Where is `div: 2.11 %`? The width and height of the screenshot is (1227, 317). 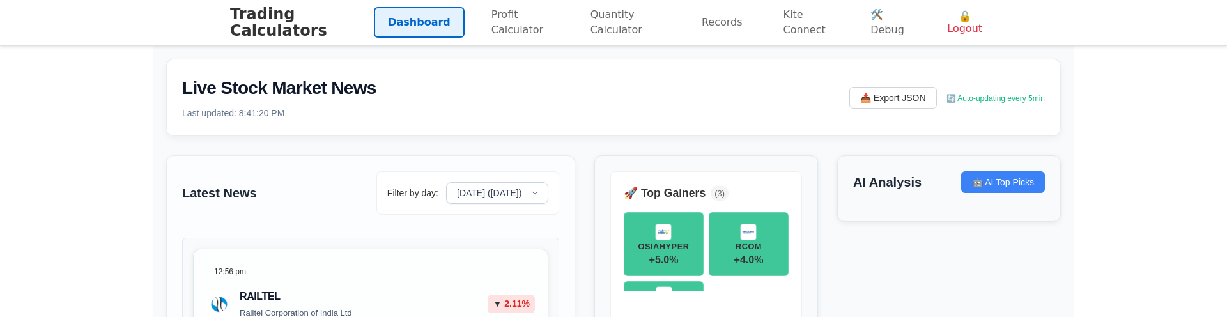
div: 2.11 % is located at coordinates (511, 304).